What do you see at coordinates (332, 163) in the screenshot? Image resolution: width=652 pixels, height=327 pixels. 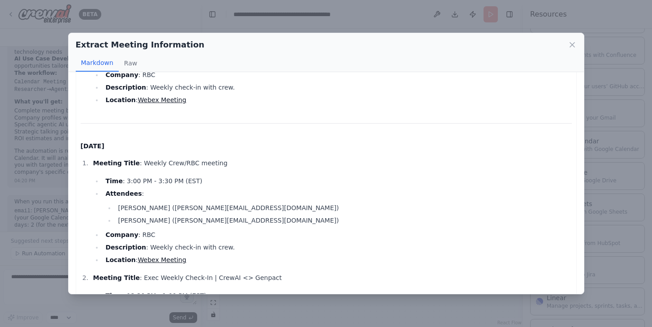 I see `p: : Weekly Crew/RBC meeting` at bounding box center [332, 163].